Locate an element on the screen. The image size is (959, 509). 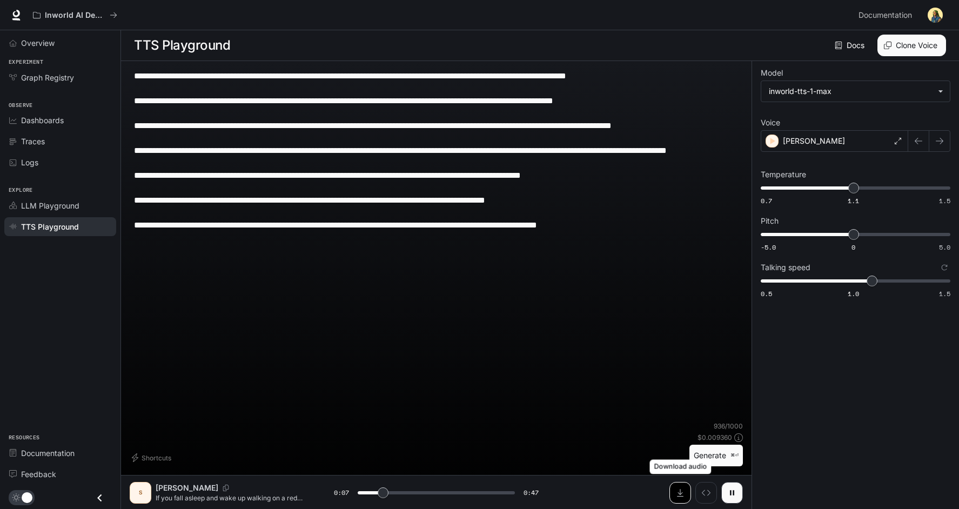
p: Talking speed is located at coordinates (786, 267).